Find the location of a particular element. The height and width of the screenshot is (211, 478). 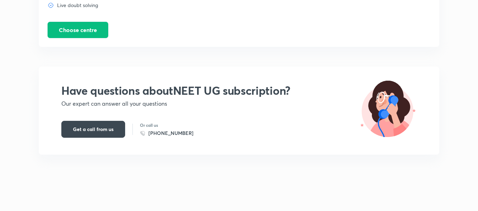

p: Our expert can answer all your questions is located at coordinates (176, 104).